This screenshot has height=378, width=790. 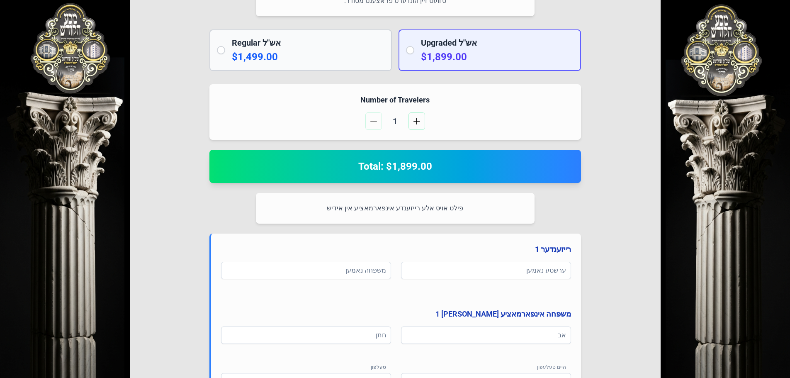 I want to click on p: פילט אויס אלע רייזענדע אינפארמאציע אין אידיש, so click(x=395, y=208).